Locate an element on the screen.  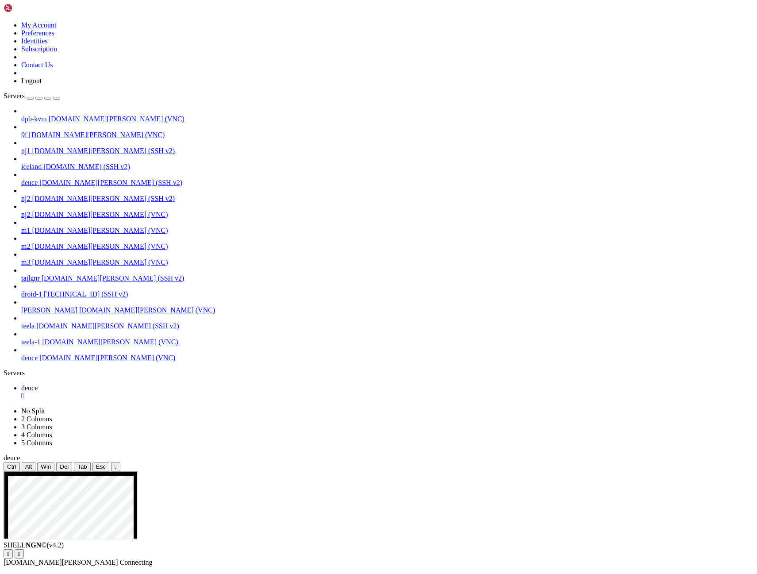
a: Logout is located at coordinates (31, 81).